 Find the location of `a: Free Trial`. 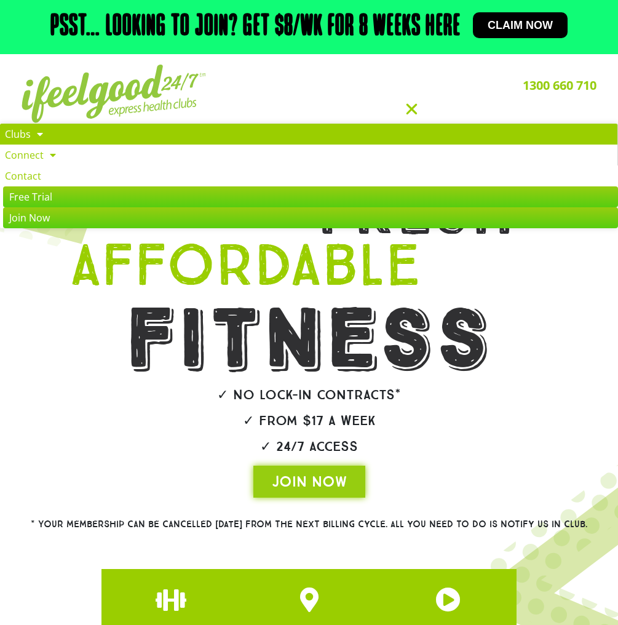

a: Free Trial is located at coordinates (310, 197).